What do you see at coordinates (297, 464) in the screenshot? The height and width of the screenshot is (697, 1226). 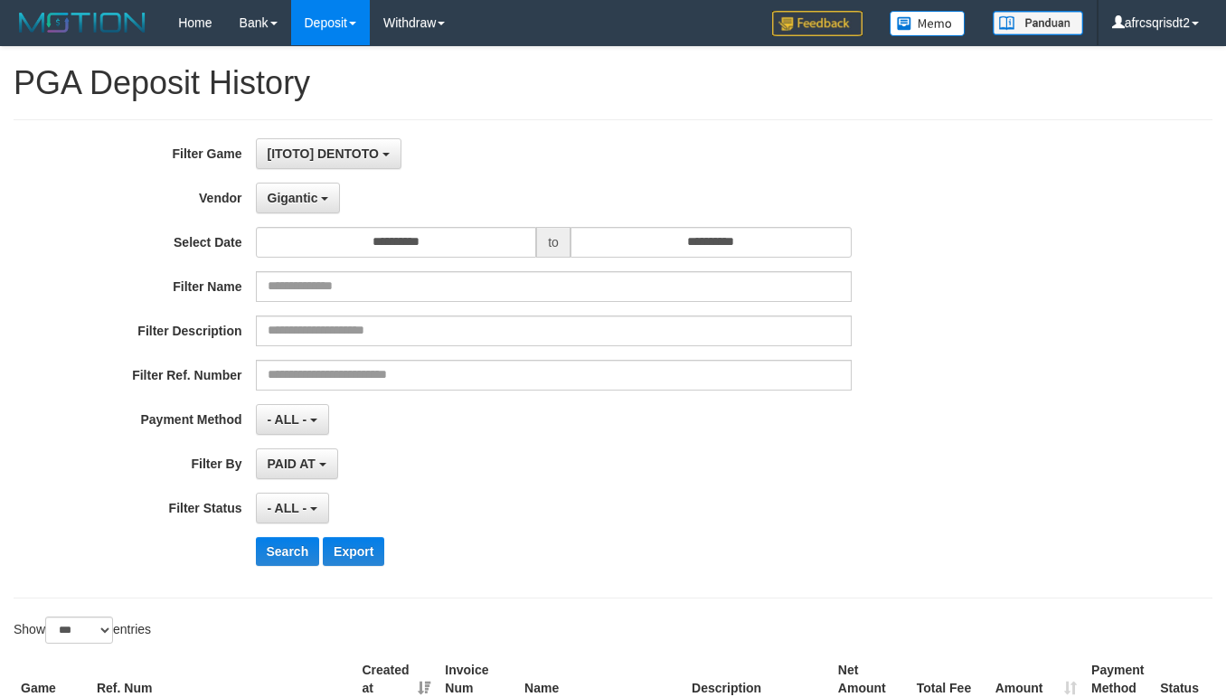 I see `button: PAID AT` at bounding box center [297, 464].